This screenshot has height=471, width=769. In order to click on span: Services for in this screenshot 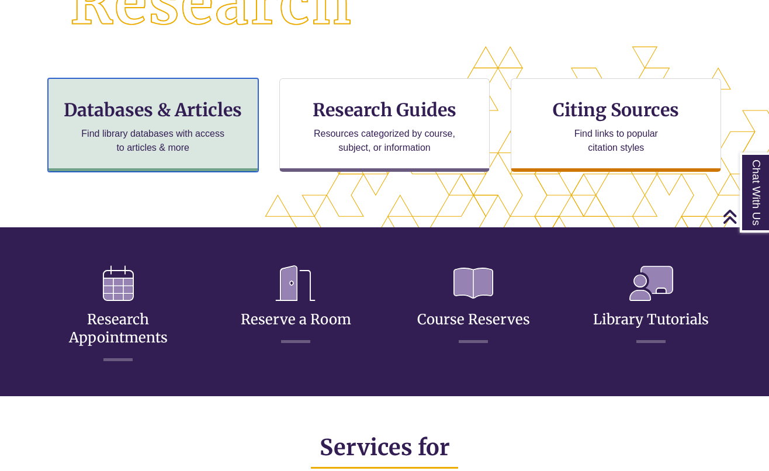, I will do `click(384, 447)`.